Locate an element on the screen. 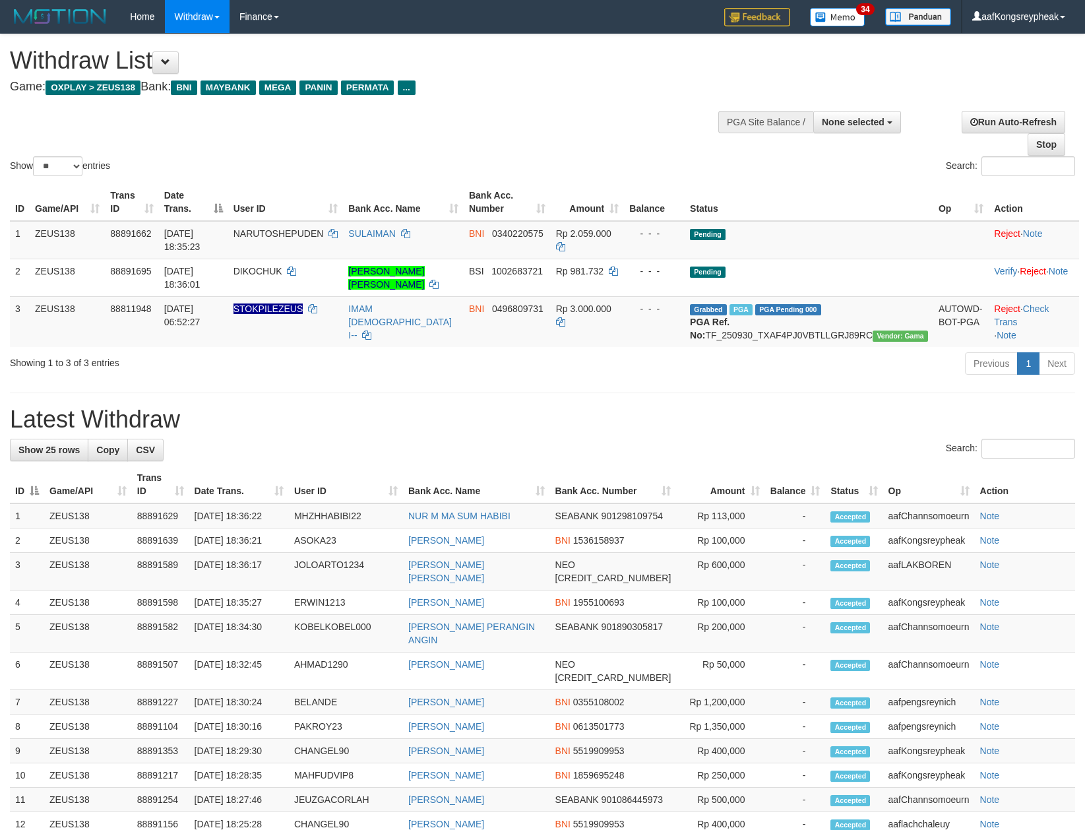 The image size is (1085, 830). span: DIKOCHUK is located at coordinates (258, 271).